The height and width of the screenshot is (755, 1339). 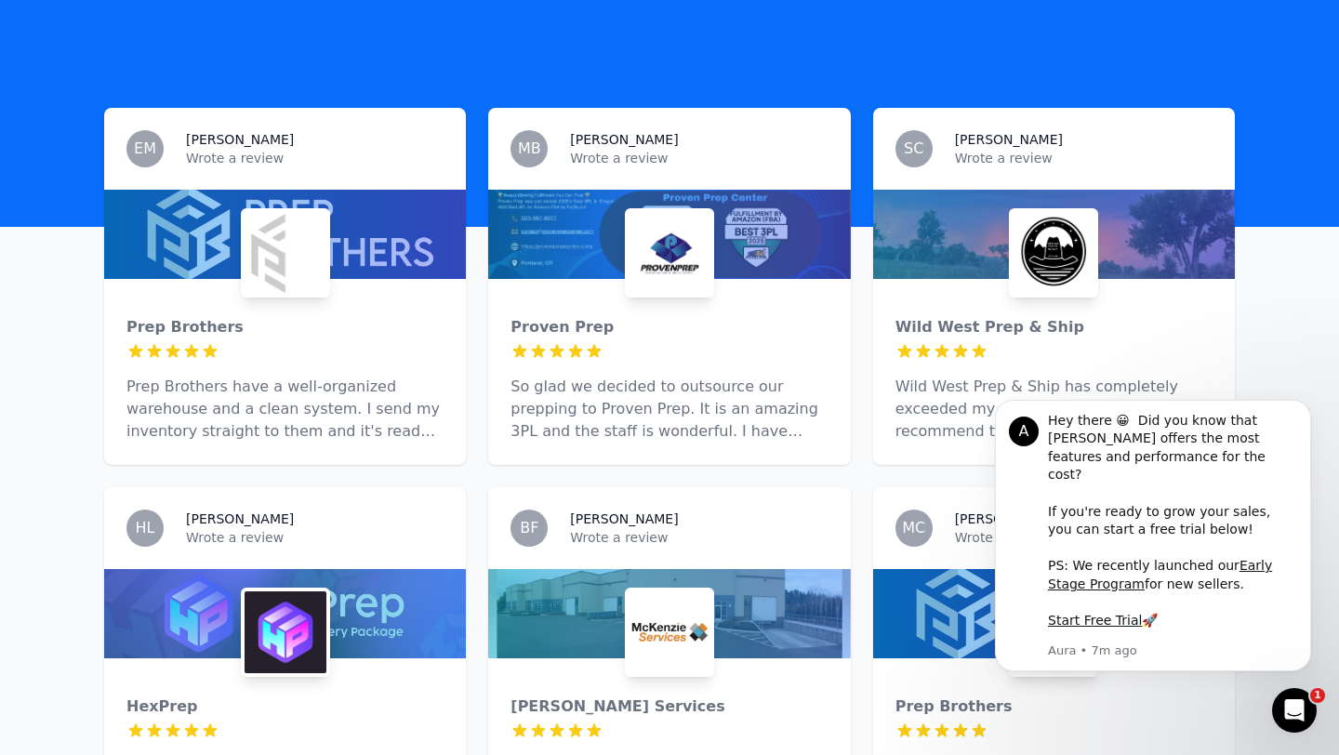 What do you see at coordinates (913, 528) in the screenshot?
I see `span: MC` at bounding box center [913, 528].